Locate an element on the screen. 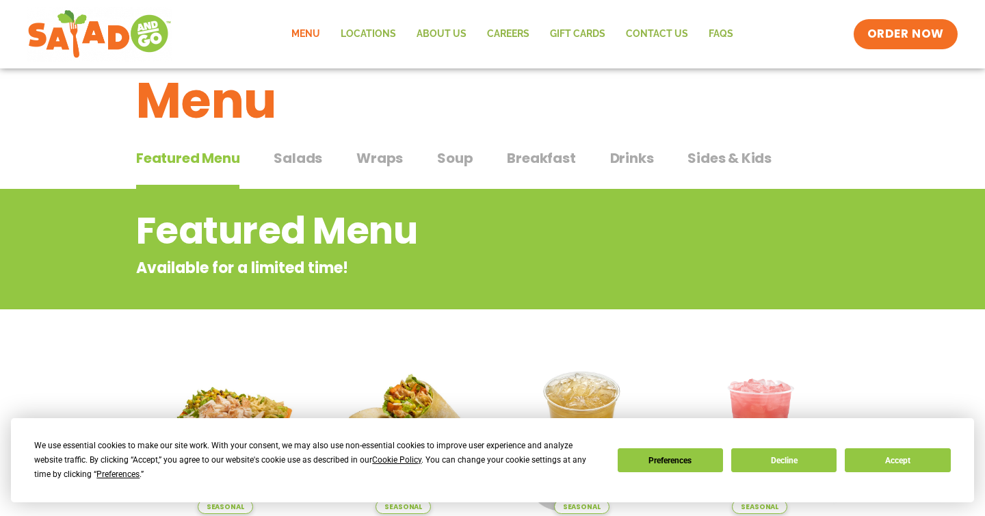 This screenshot has width=985, height=516. a: FAQs is located at coordinates (721, 34).